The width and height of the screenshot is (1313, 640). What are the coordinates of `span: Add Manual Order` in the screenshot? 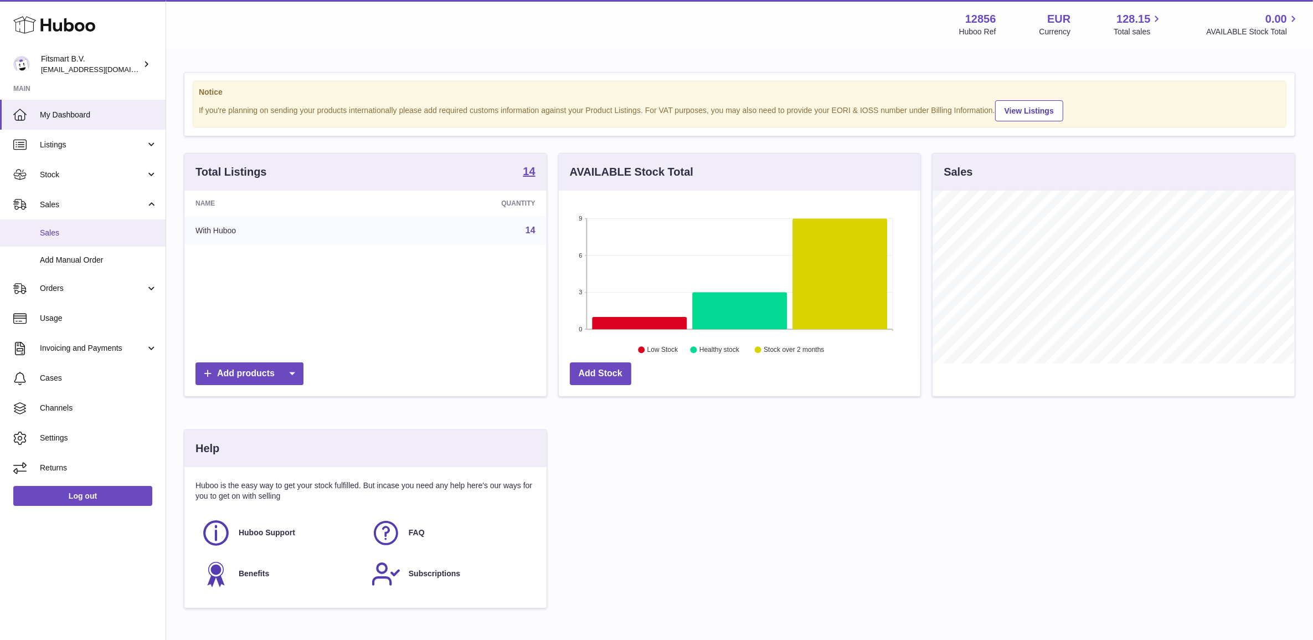 It's located at (99, 260).